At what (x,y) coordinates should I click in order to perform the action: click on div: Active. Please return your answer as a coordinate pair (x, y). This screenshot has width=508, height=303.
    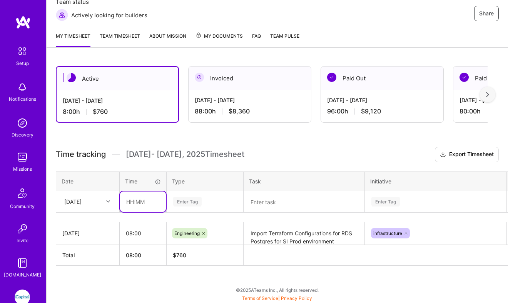
    Looking at the image, I should click on (117, 78).